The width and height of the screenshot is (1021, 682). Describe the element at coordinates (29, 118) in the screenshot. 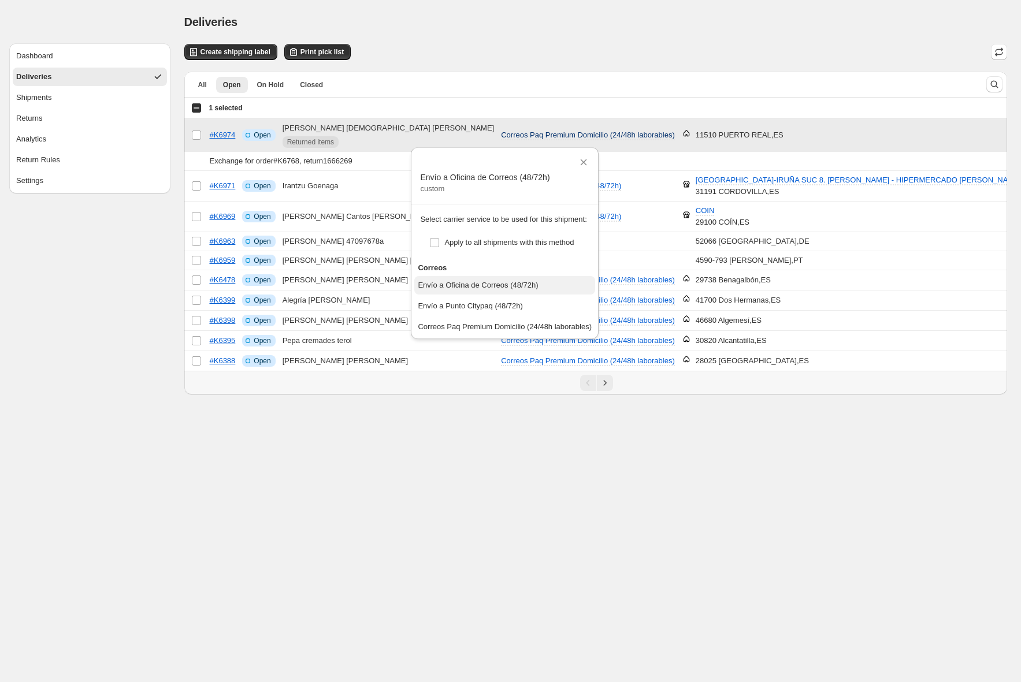

I see `div: Returns` at that location.